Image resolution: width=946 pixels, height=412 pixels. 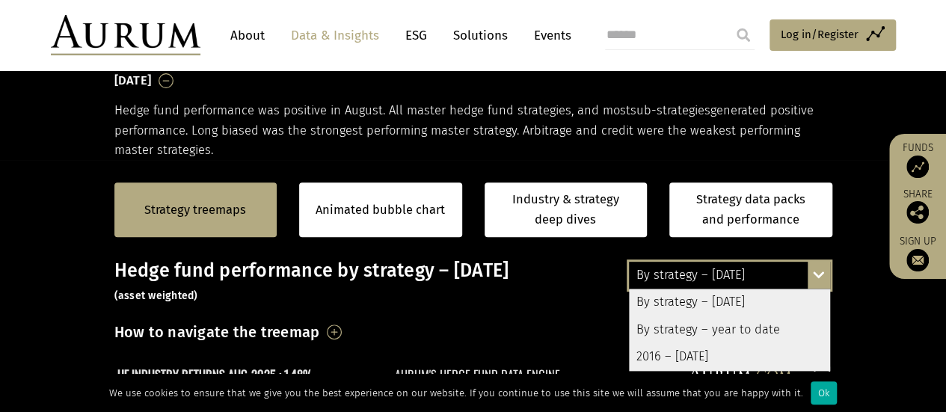 What do you see at coordinates (670, 110) in the screenshot?
I see `span: sub-strategies` at bounding box center [670, 110].